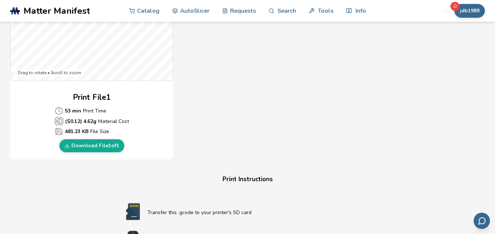 The height and width of the screenshot is (234, 495). I want to click on b: 53 min, so click(73, 111).